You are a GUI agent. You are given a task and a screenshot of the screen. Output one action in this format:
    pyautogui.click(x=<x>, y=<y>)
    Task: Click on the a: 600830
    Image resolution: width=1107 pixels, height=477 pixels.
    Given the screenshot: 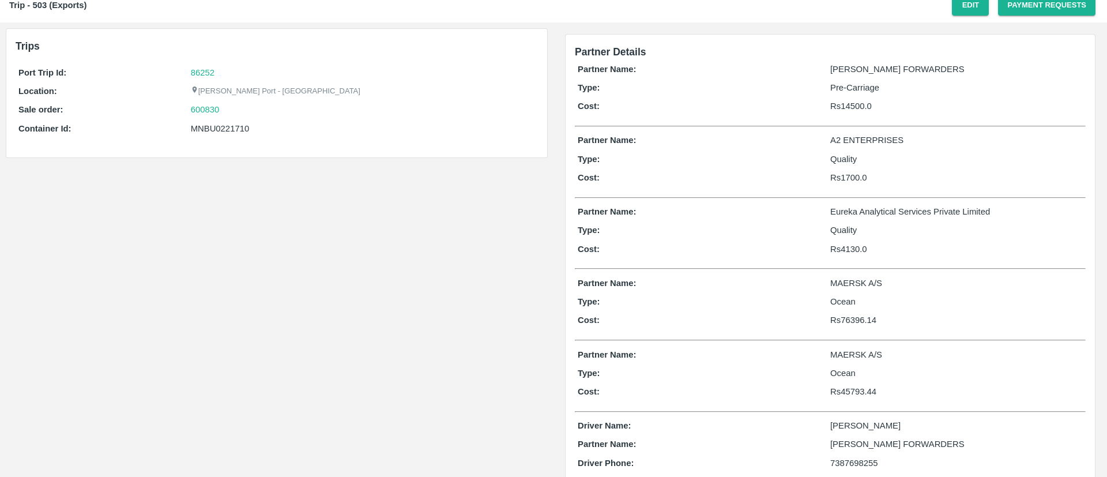 What is the action you would take?
    pyautogui.click(x=205, y=110)
    